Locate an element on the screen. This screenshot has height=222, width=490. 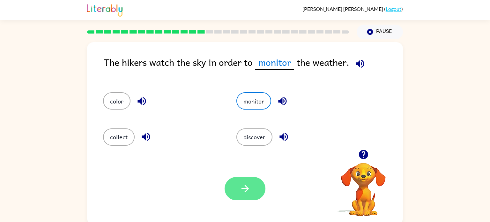
button: collect is located at coordinates (119, 137).